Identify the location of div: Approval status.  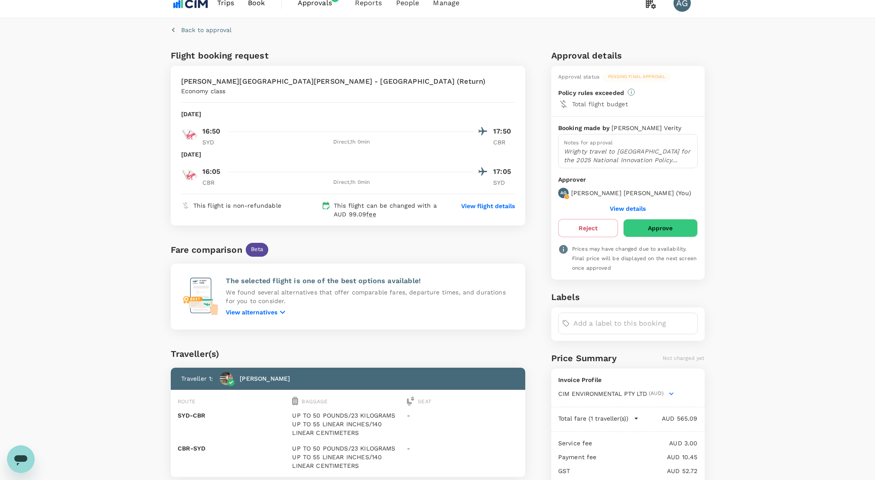
(578, 77).